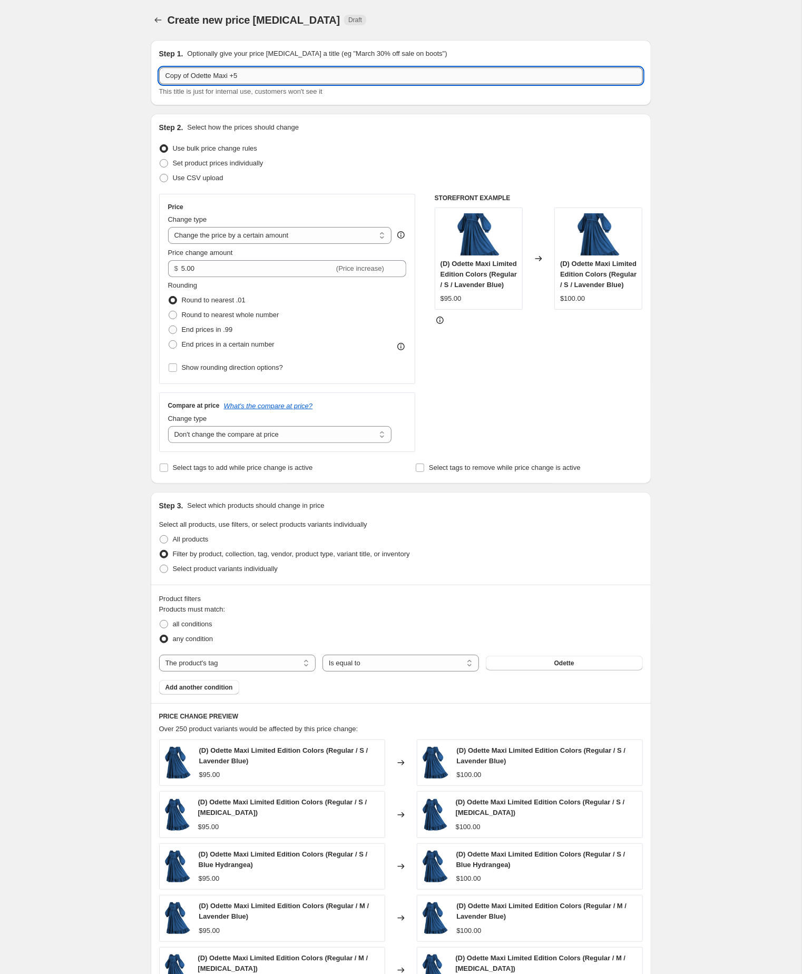 Image resolution: width=802 pixels, height=974 pixels. What do you see at coordinates (175, 207) in the screenshot?
I see `h3: Price` at bounding box center [175, 207].